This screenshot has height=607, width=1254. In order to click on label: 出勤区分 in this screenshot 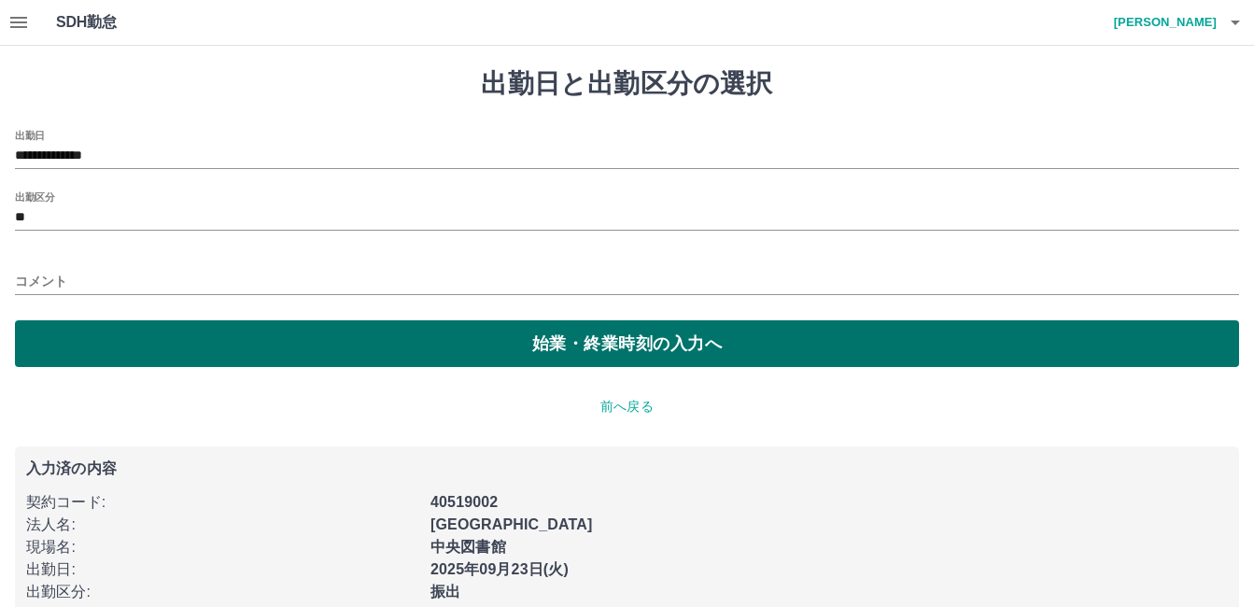, I will do `click(35, 196)`.